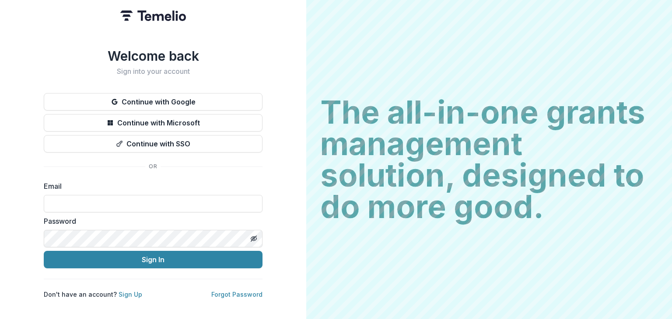 The image size is (672, 319). Describe the element at coordinates (153, 123) in the screenshot. I see `button: Continue with Microsoft` at that location.